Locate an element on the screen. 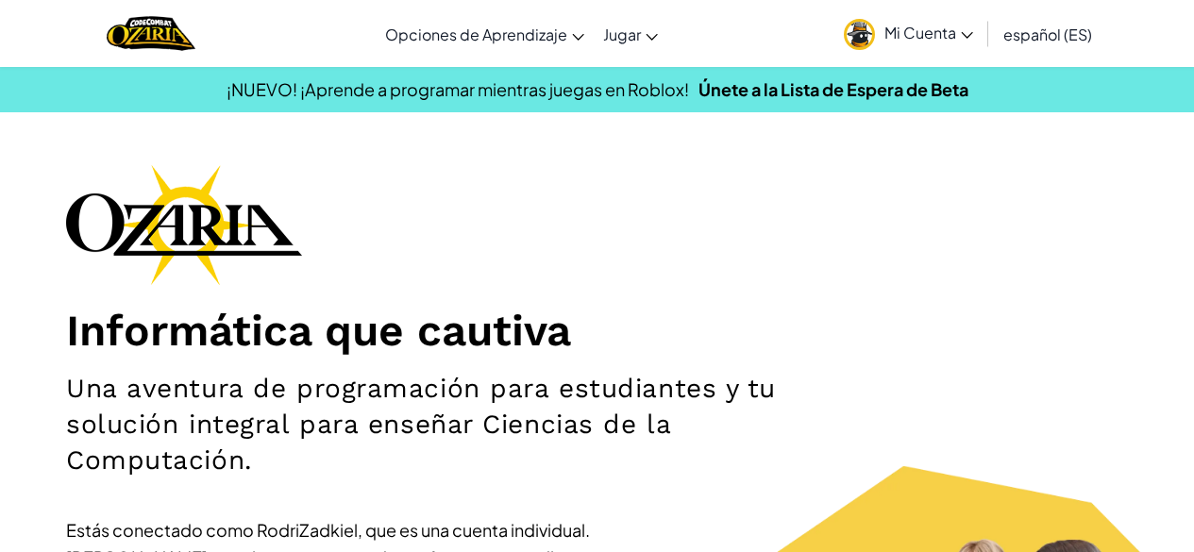 The width and height of the screenshot is (1194, 552). img: Ozaria branding logo is located at coordinates (184, 225).